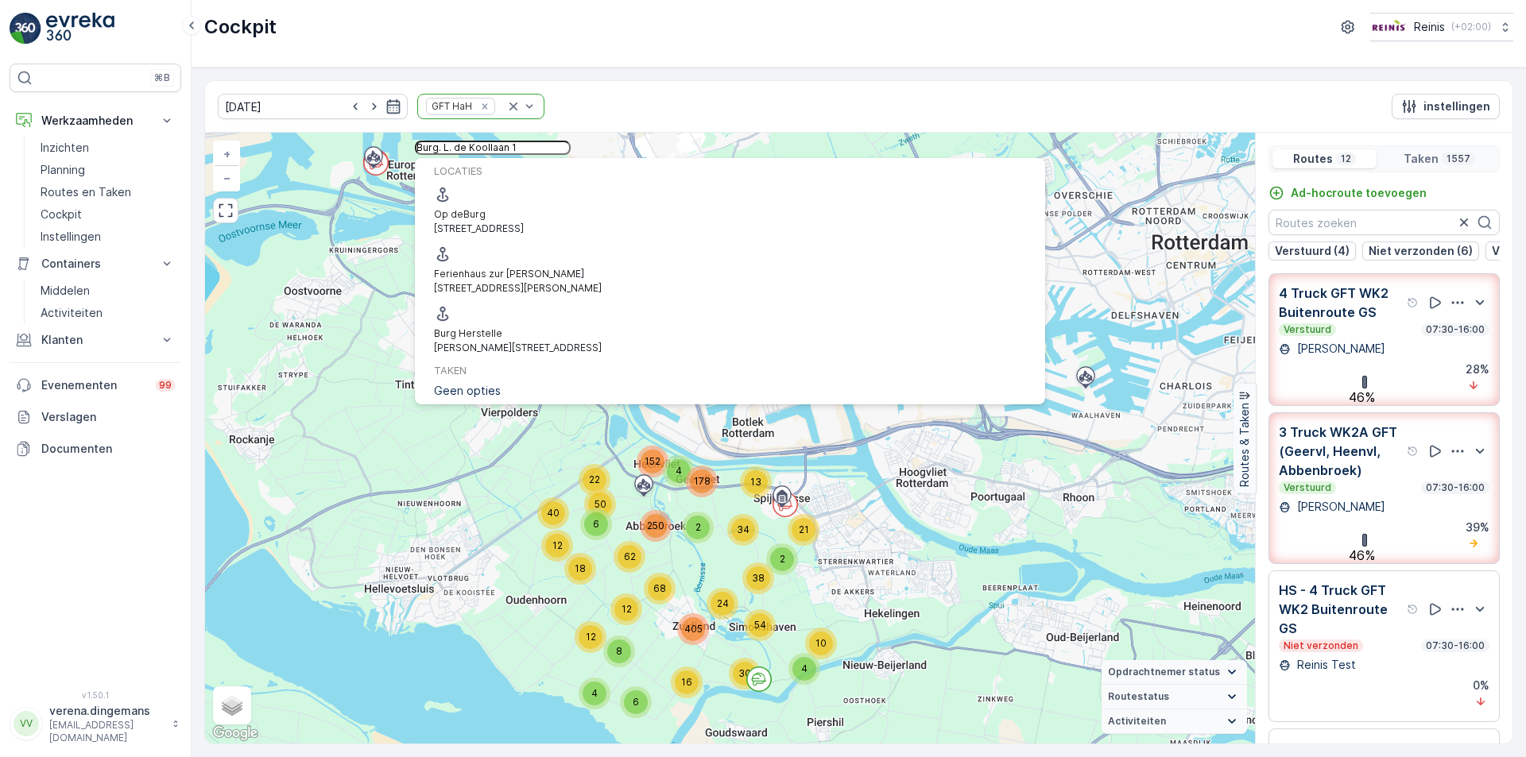 This screenshot has width=1526, height=757. I want to click on button: Containers, so click(95, 264).